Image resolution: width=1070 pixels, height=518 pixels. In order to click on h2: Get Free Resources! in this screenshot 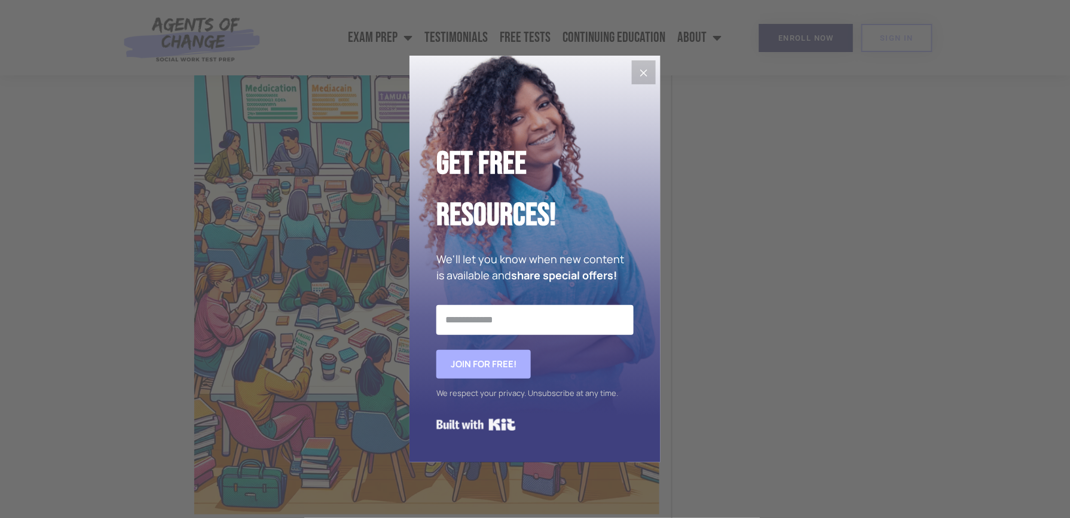, I will do `click(535, 190)`.